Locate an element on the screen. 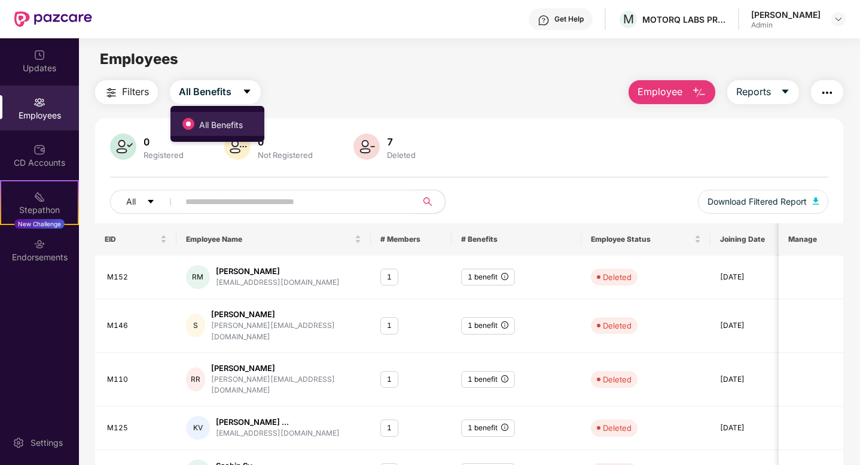 This screenshot has width=860, height=465. span: Employee Name is located at coordinates (269, 239).